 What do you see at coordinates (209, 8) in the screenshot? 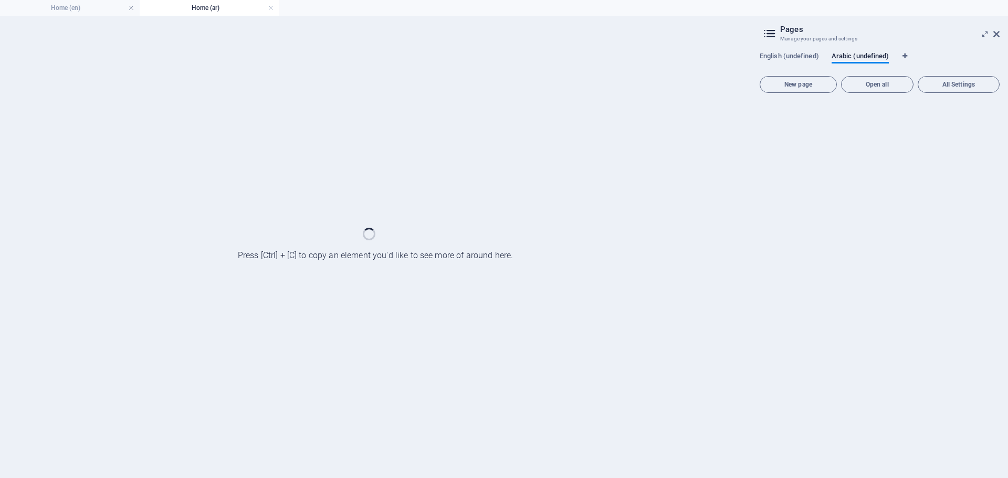
I see `h4: Home (ar)` at bounding box center [209, 8].